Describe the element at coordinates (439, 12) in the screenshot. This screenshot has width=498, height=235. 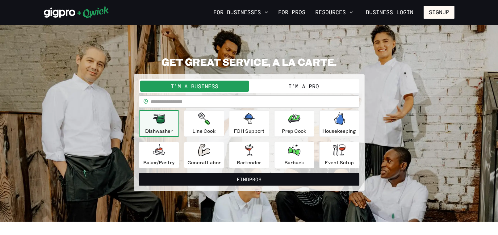
I see `button: Signup` at that location.